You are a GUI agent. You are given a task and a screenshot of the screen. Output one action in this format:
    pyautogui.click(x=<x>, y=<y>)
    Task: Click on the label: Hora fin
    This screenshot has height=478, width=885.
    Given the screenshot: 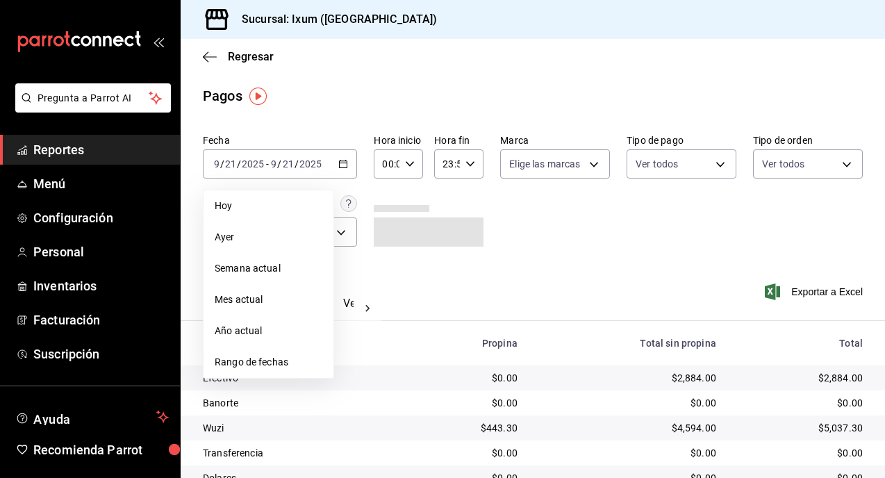 What is the action you would take?
    pyautogui.click(x=458, y=140)
    